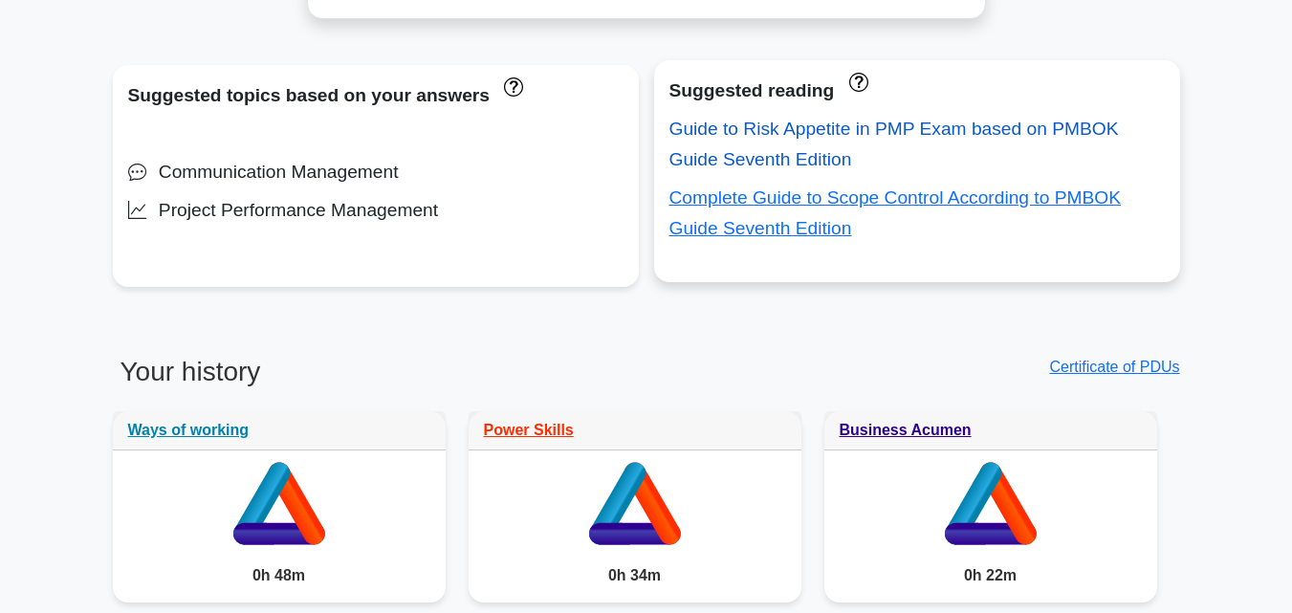 This screenshot has height=613, width=1292. Describe the element at coordinates (1114, 366) in the screenshot. I see `a: Certificate of PDUs` at that location.